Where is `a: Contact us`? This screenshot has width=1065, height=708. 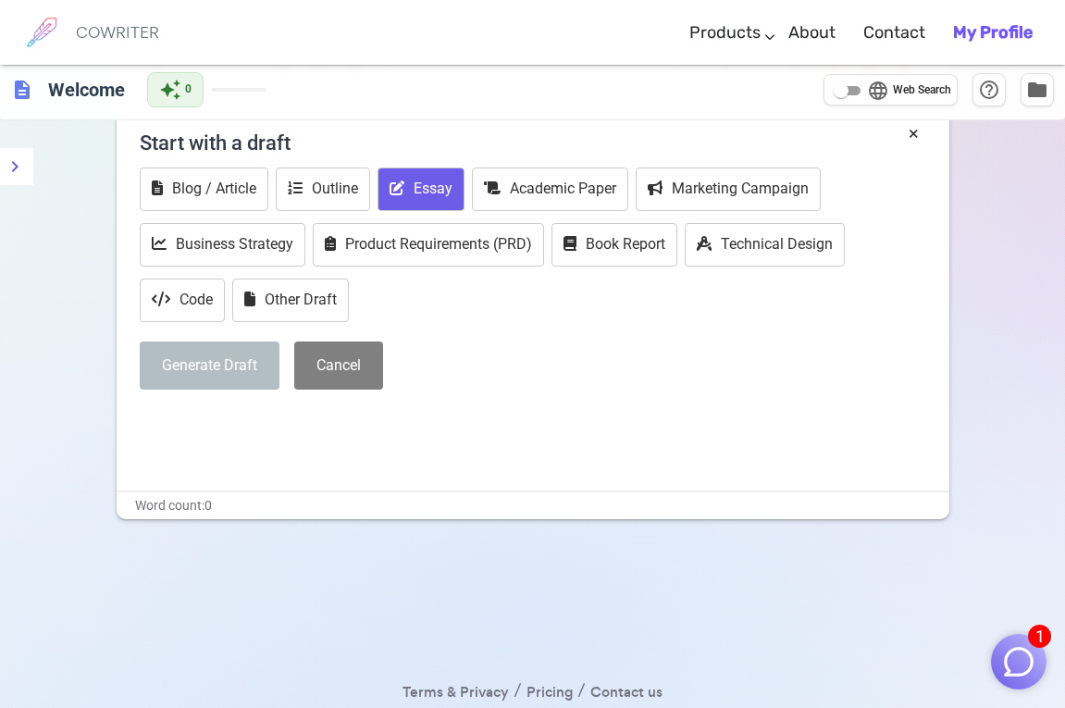
a: Contact us is located at coordinates (626, 692).